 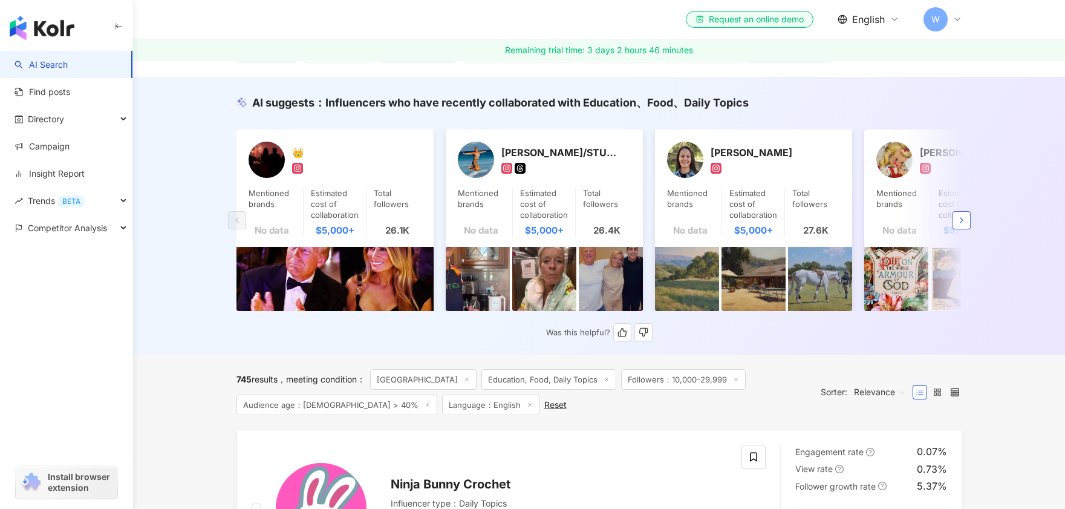 I want to click on div: Request an online demo, so click(x=749, y=19).